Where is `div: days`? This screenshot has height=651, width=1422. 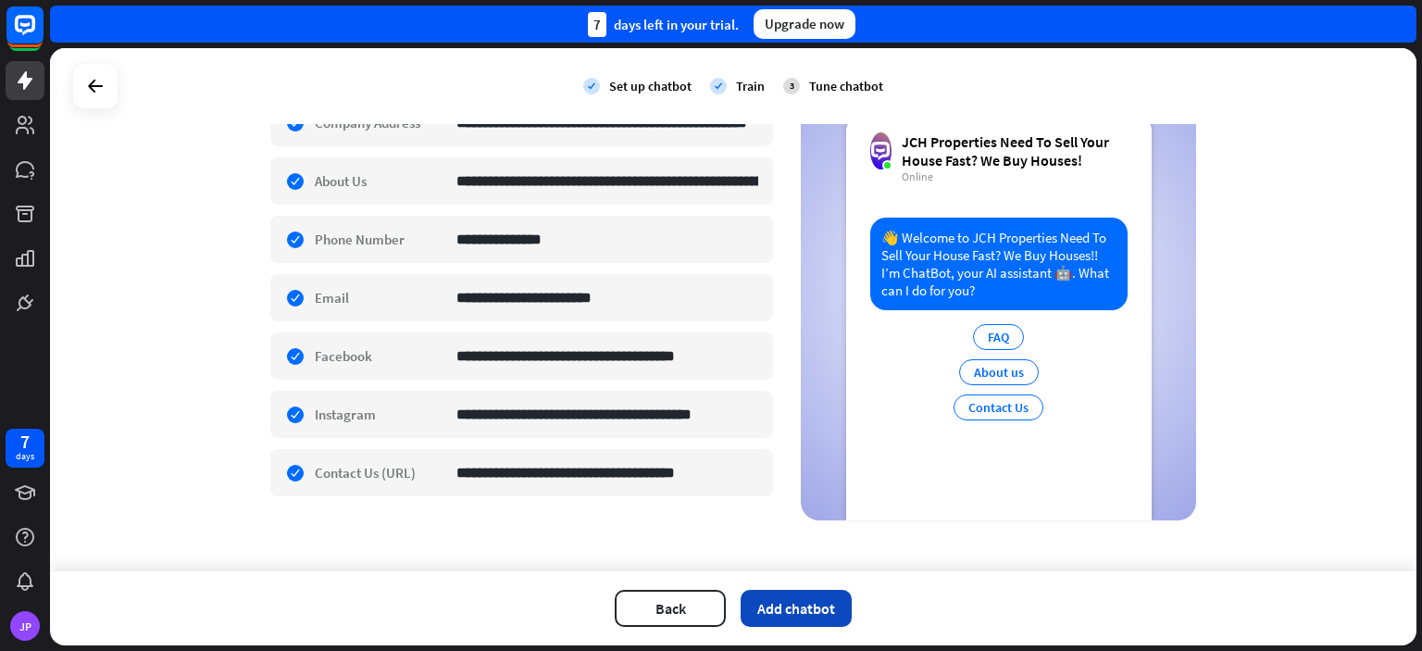 div: days is located at coordinates (25, 456).